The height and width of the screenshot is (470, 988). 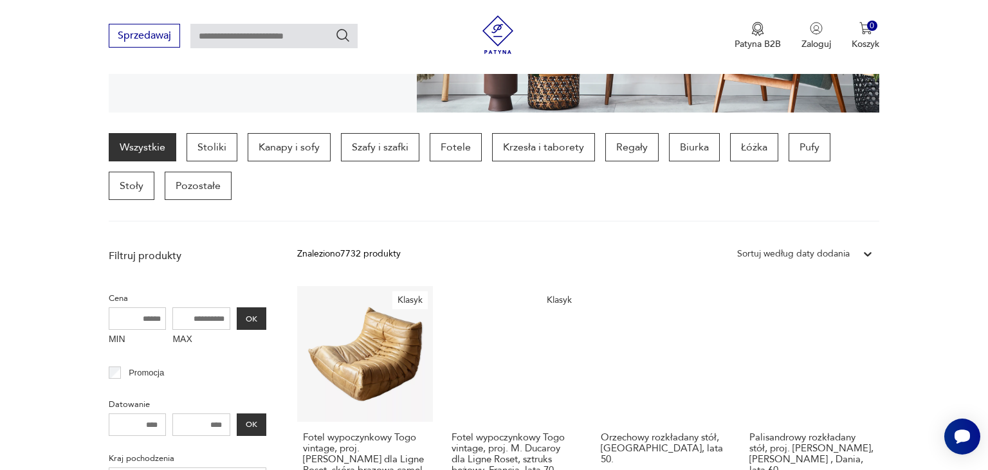 What do you see at coordinates (455, 147) in the screenshot?
I see `a: Fotele` at bounding box center [455, 147].